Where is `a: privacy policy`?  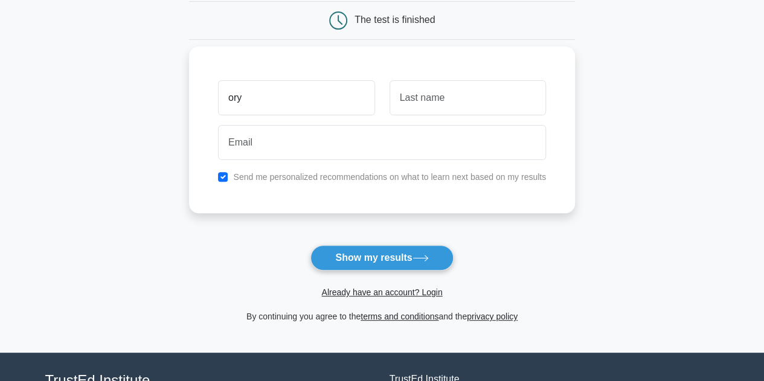
a: privacy policy is located at coordinates (492, 316).